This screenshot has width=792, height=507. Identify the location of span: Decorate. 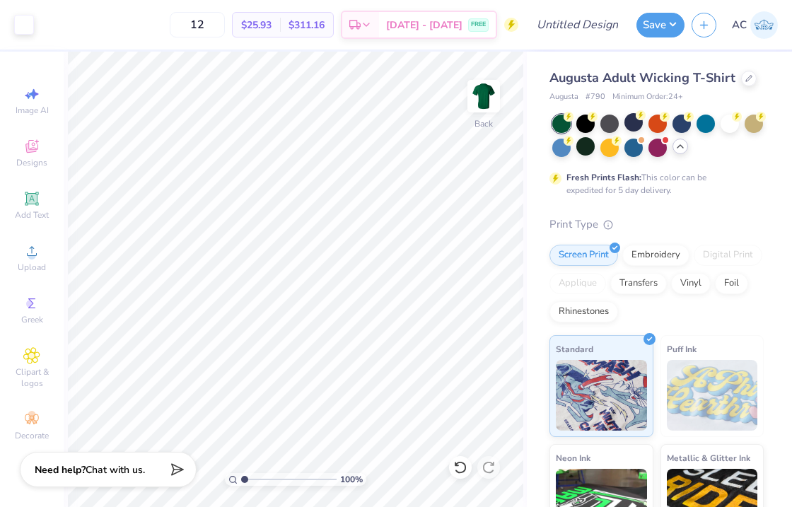
(32, 436).